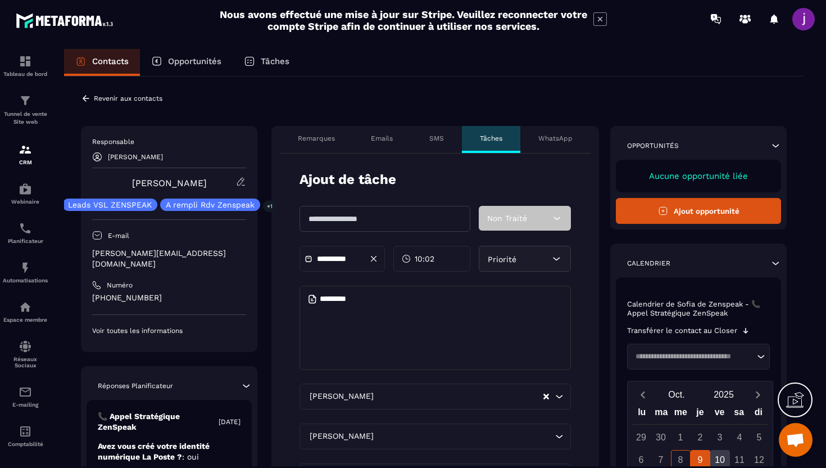  Describe the element at coordinates (25, 280) in the screenshot. I see `p: Automatisations` at that location.